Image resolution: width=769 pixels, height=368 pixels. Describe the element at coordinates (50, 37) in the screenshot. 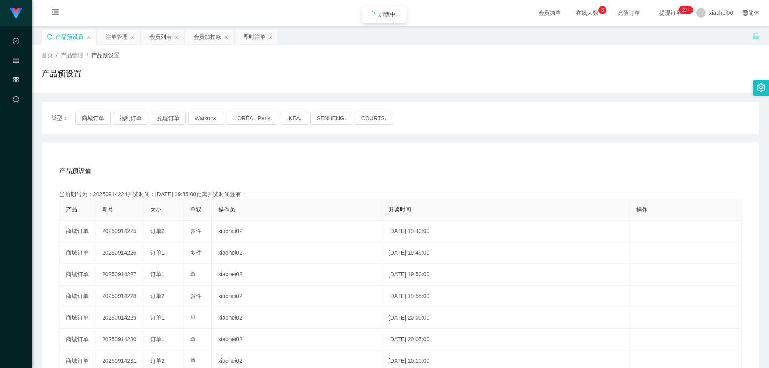

I see `i: 图标: sync` at that location.